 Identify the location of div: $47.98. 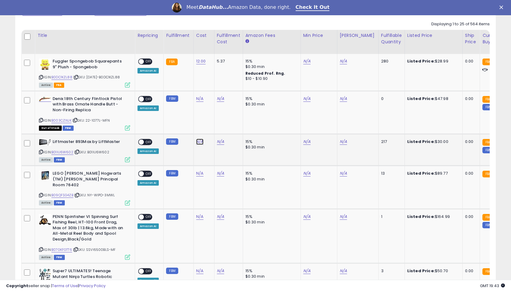
(433, 99).